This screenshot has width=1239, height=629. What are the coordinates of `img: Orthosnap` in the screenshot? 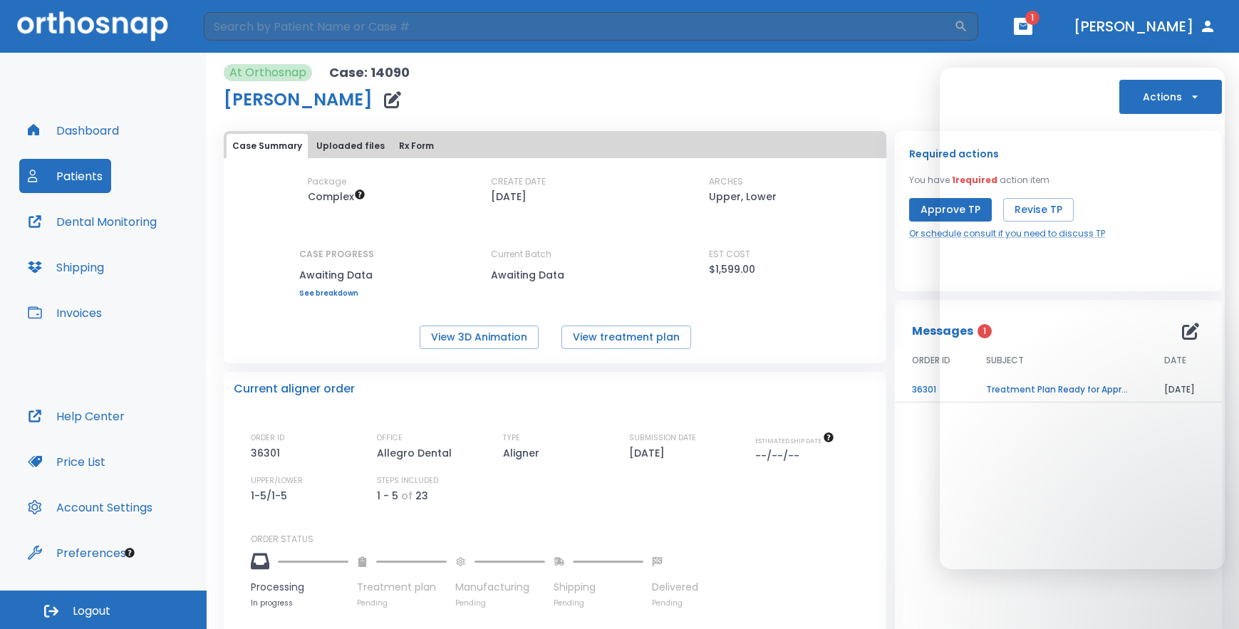 It's located at (93, 26).